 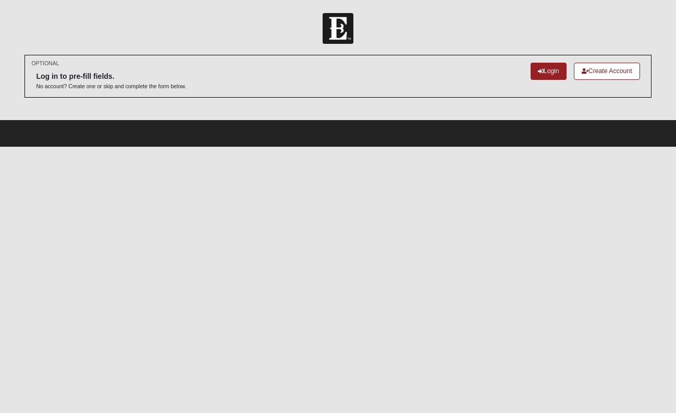 What do you see at coordinates (111, 86) in the screenshot?
I see `p: No account? Create one or skip and complete the form below.` at bounding box center [111, 86].